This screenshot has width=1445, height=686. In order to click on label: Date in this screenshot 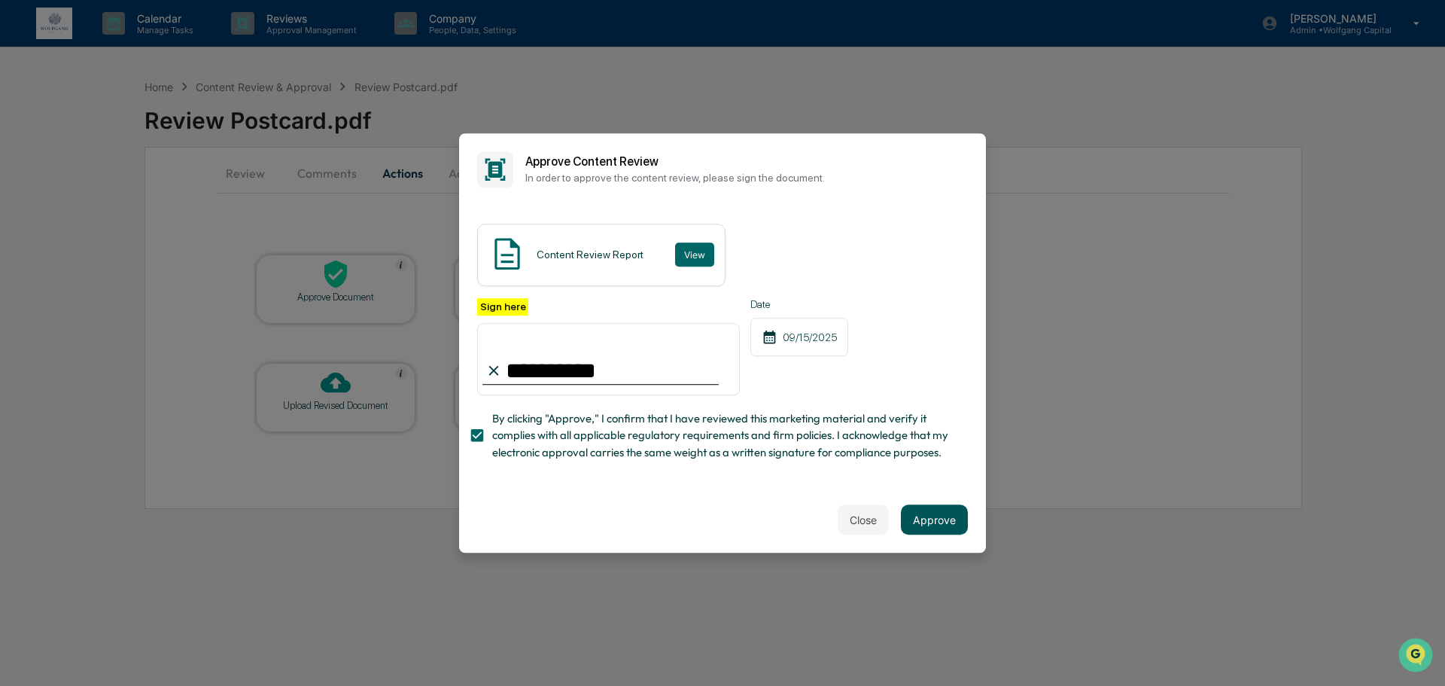, I will do `click(799, 304)`.